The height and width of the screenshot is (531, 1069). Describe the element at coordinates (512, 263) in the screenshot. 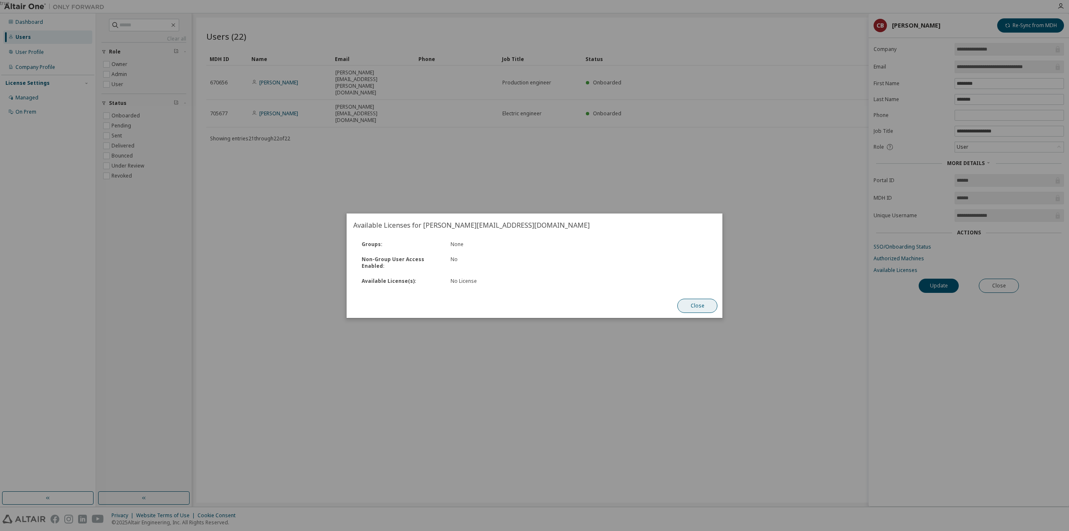

I see `div: No` at that location.